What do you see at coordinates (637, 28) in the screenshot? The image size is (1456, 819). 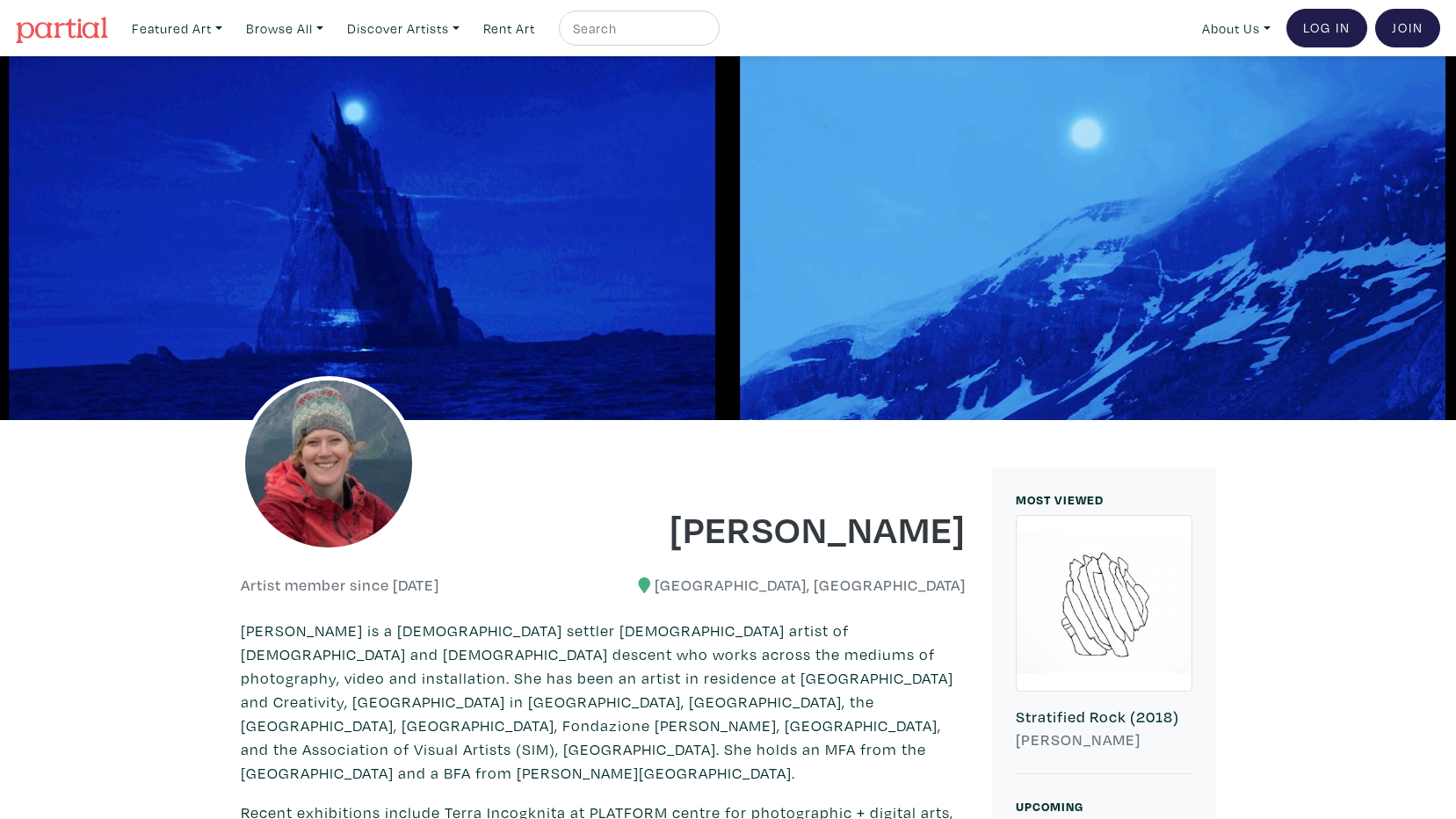 I see `input: Search` at bounding box center [637, 28].